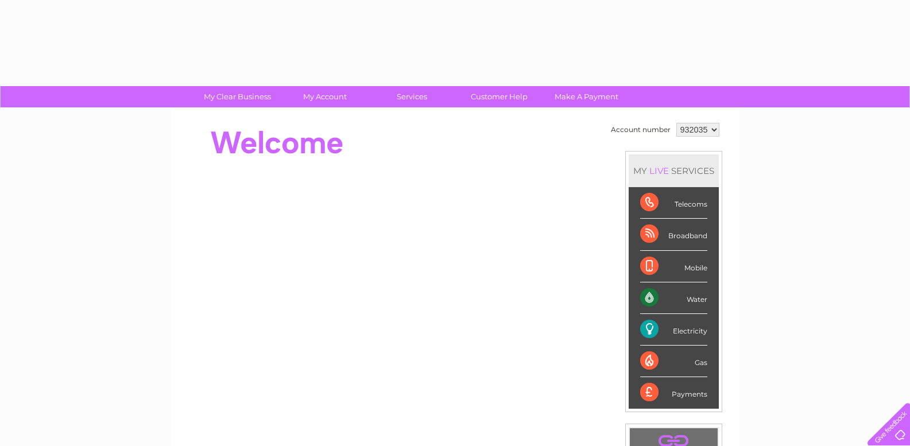  I want to click on div: Water, so click(673, 298).